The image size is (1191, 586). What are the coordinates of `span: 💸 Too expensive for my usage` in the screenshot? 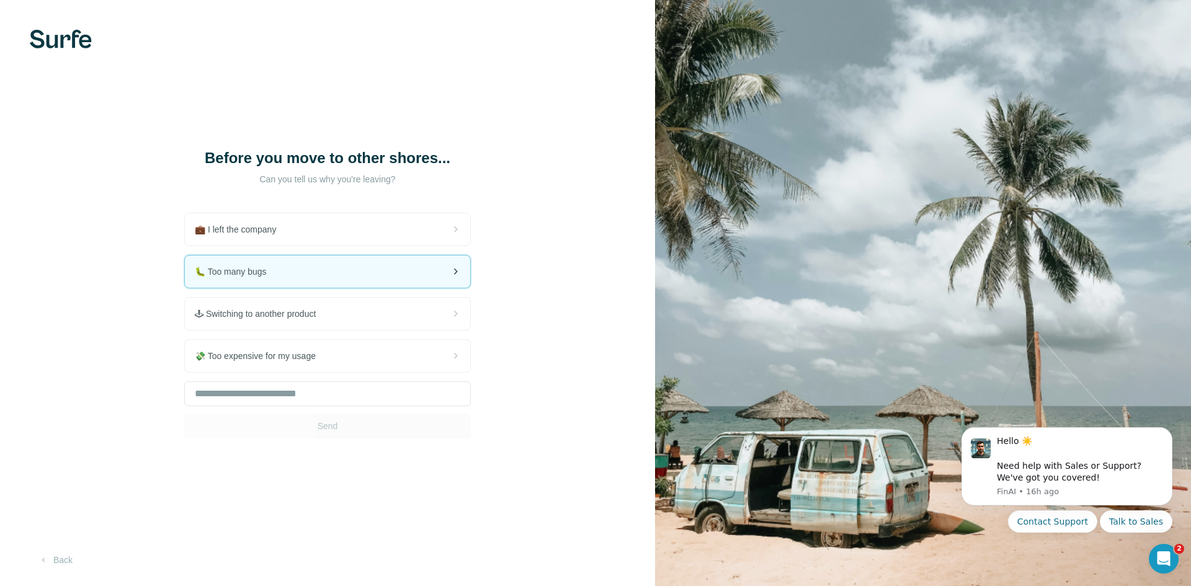 It's located at (260, 356).